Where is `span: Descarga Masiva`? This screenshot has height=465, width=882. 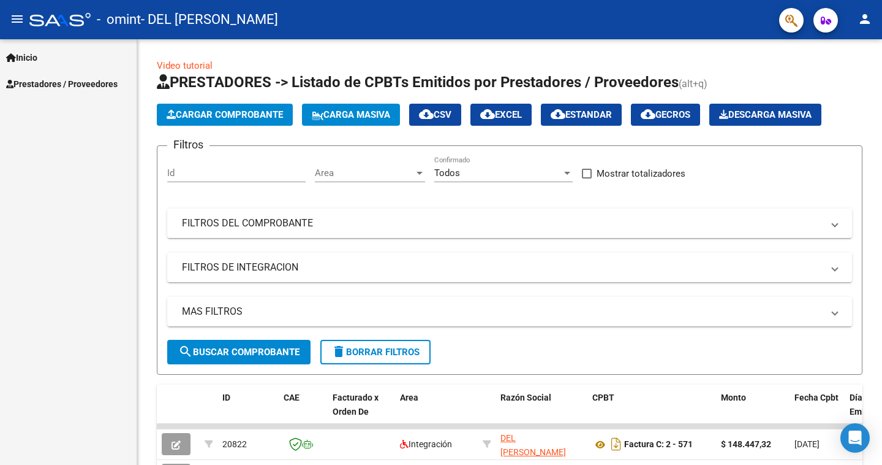
span: Descarga Masiva is located at coordinates (765, 115).